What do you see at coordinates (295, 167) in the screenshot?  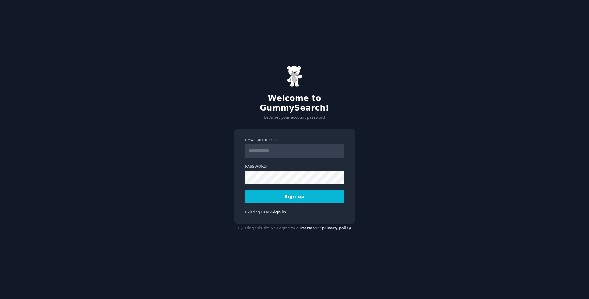 I see `label: Password` at bounding box center [295, 167].